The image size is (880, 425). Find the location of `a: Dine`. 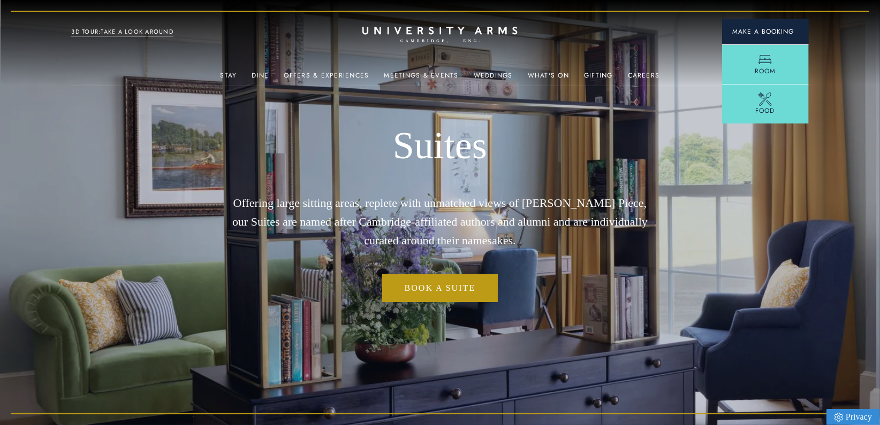

a: Dine is located at coordinates (261, 79).